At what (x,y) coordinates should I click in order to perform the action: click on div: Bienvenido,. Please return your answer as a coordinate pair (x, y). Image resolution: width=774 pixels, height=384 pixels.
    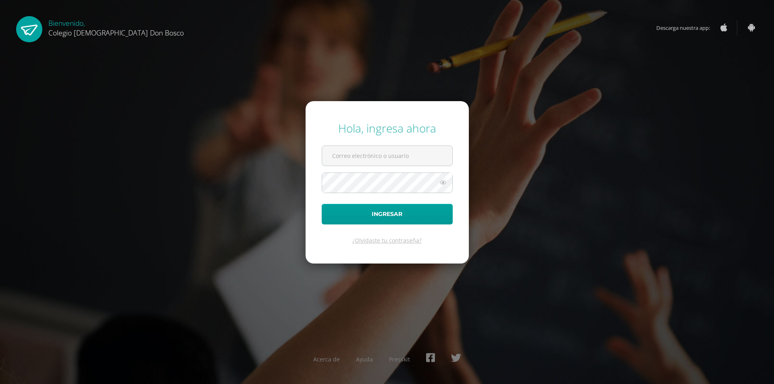
    Looking at the image, I should click on (116, 27).